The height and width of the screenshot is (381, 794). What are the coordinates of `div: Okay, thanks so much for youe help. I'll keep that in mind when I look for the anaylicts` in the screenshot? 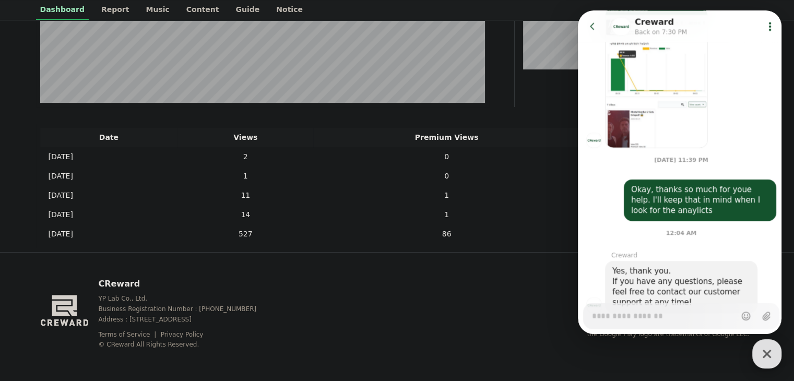 It's located at (122, 190).